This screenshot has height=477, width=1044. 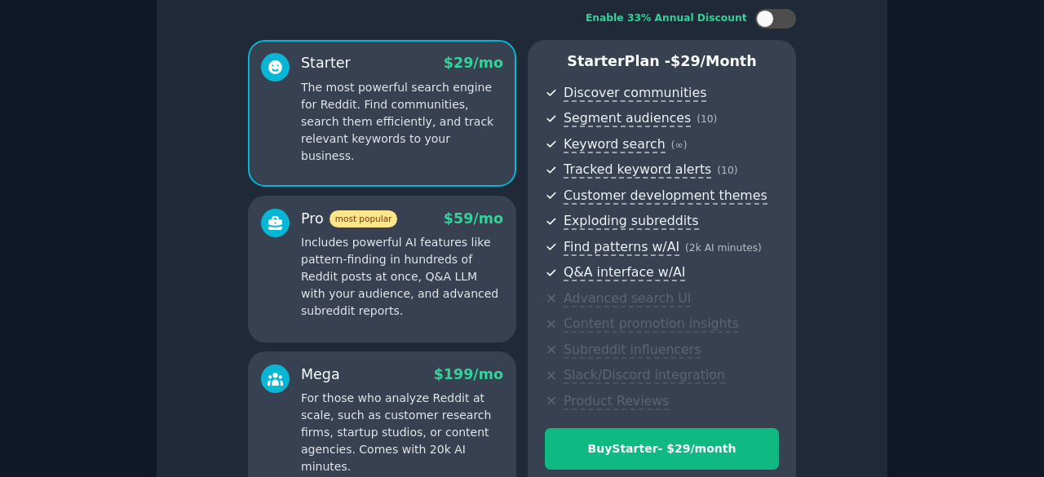 What do you see at coordinates (624, 272) in the screenshot?
I see `span: Q&A interface w/AI` at bounding box center [624, 272].